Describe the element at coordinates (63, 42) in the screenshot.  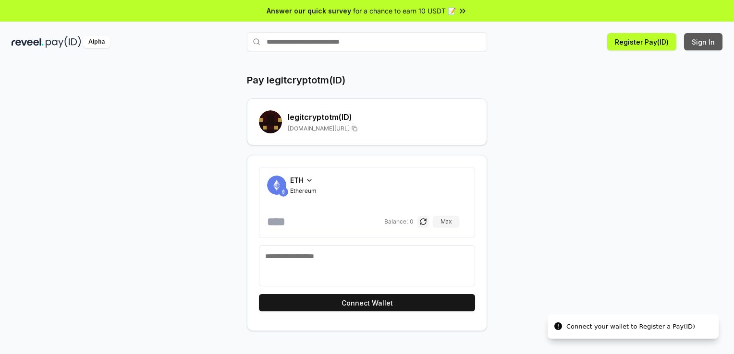
I see `img: pay_id` at that location.